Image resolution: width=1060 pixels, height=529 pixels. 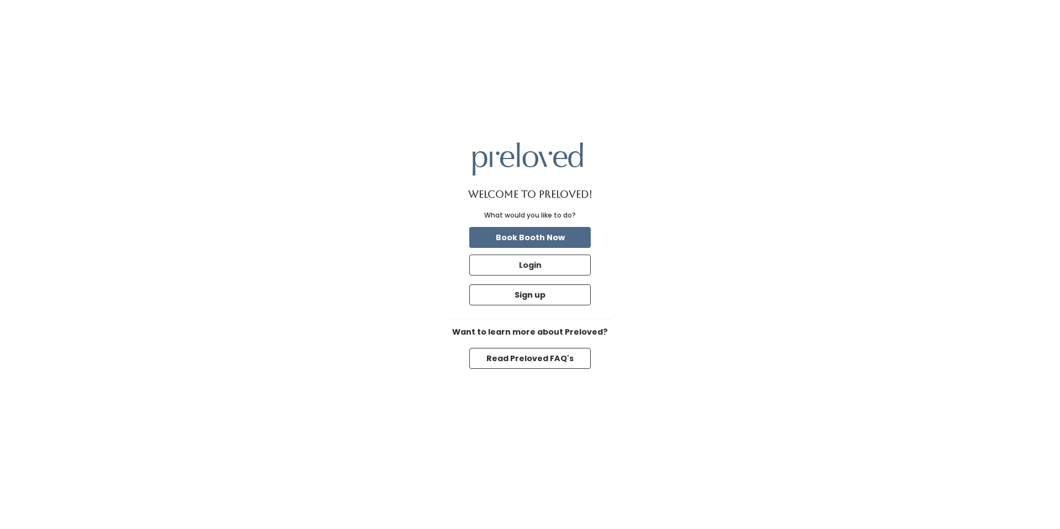 What do you see at coordinates (530, 265) in the screenshot?
I see `button: Login` at bounding box center [530, 265].